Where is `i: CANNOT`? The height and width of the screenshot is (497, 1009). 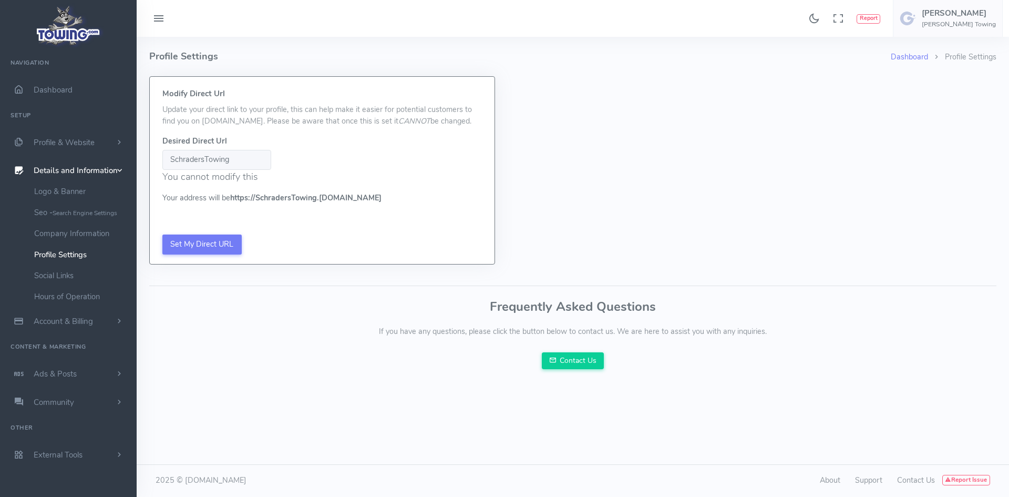
i: CANNOT is located at coordinates (414, 121).